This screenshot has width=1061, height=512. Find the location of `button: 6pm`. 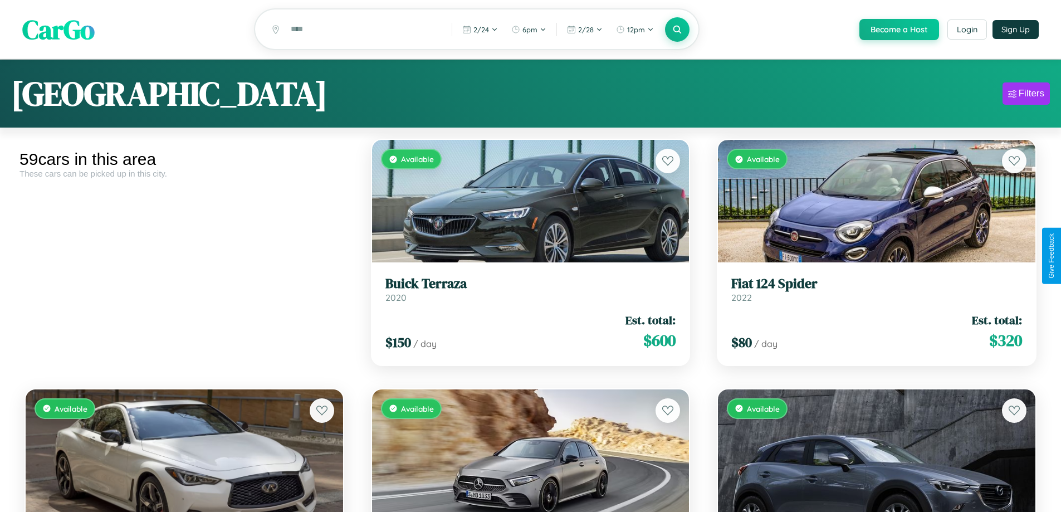

button: 6pm is located at coordinates (529, 30).